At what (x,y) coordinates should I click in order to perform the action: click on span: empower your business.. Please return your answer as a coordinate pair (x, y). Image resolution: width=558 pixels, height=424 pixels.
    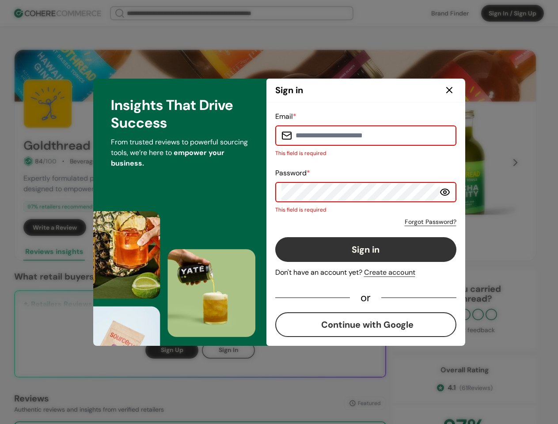
    Looking at the image, I should click on (167, 158).